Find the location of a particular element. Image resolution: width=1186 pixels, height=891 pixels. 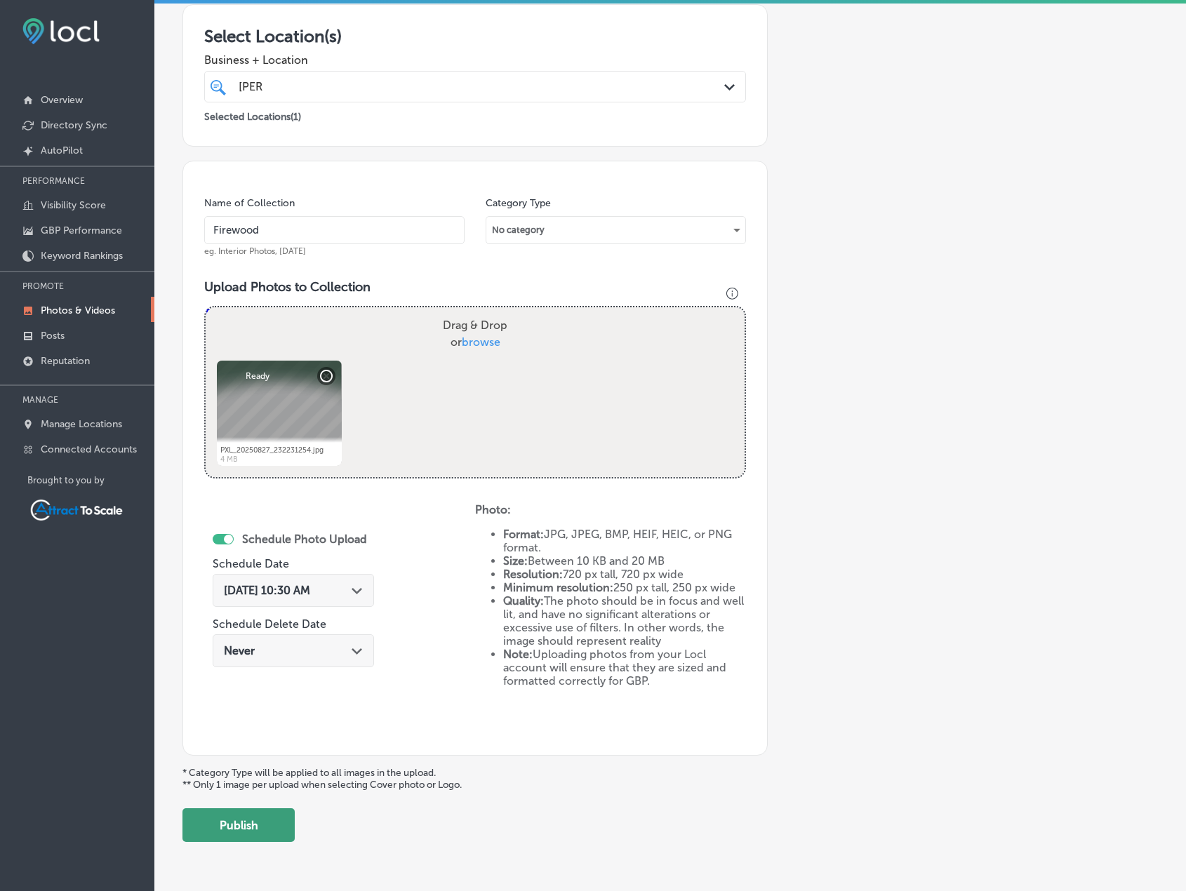

input: Title is located at coordinates (334, 230).